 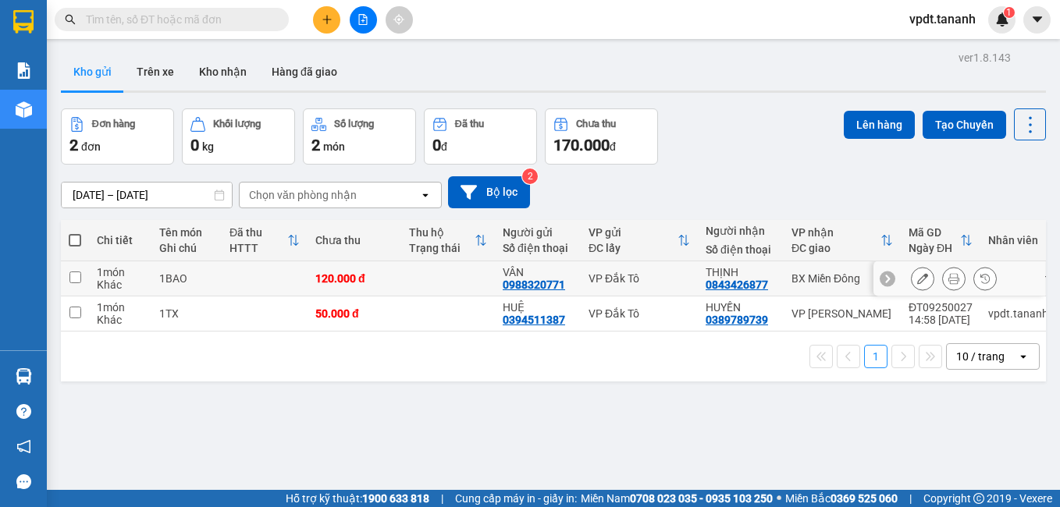 What do you see at coordinates (70, 20) in the screenshot?
I see `span: search` at bounding box center [70, 20].